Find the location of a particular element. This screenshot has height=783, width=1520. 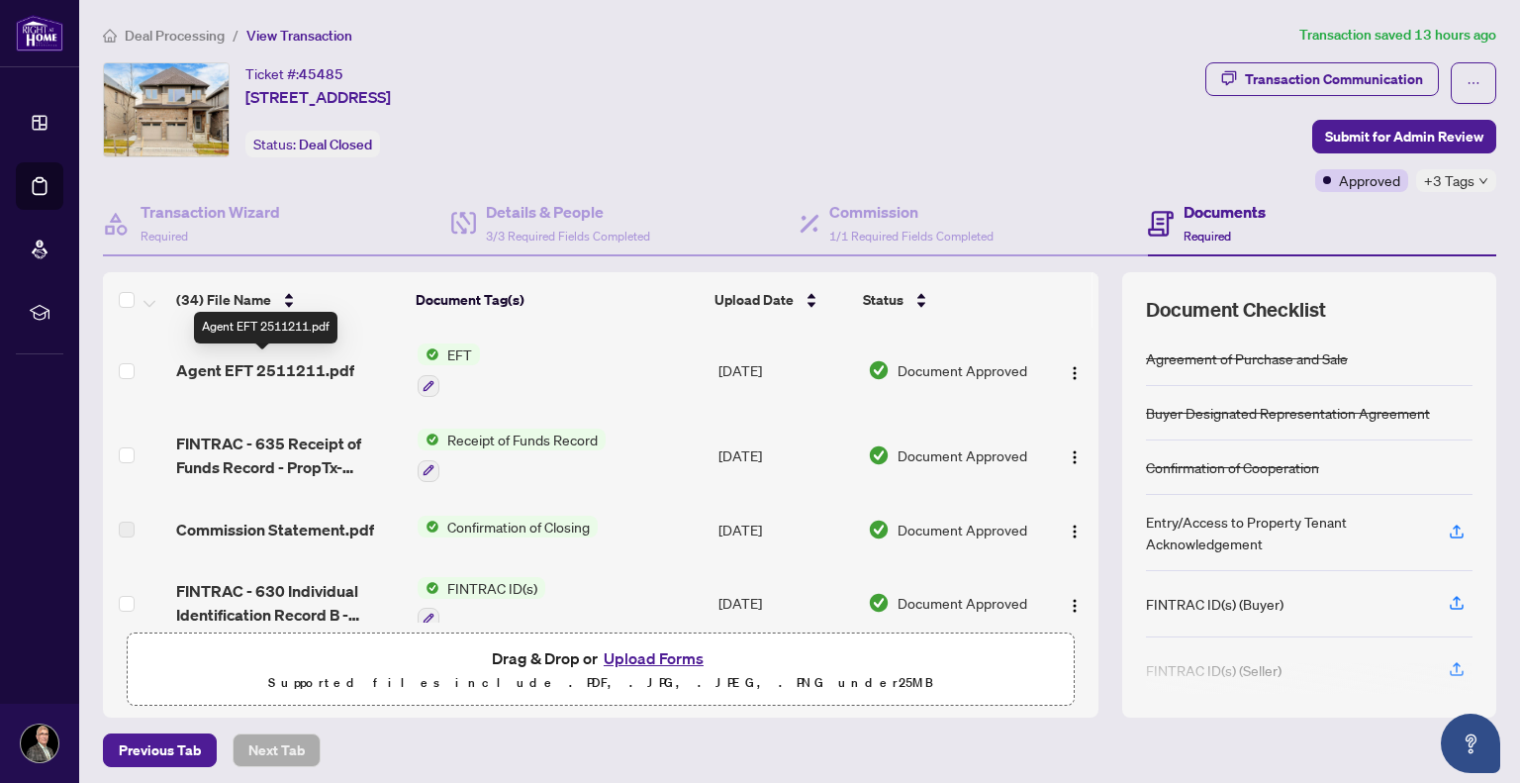

span: Document Checklist is located at coordinates (1236, 310).